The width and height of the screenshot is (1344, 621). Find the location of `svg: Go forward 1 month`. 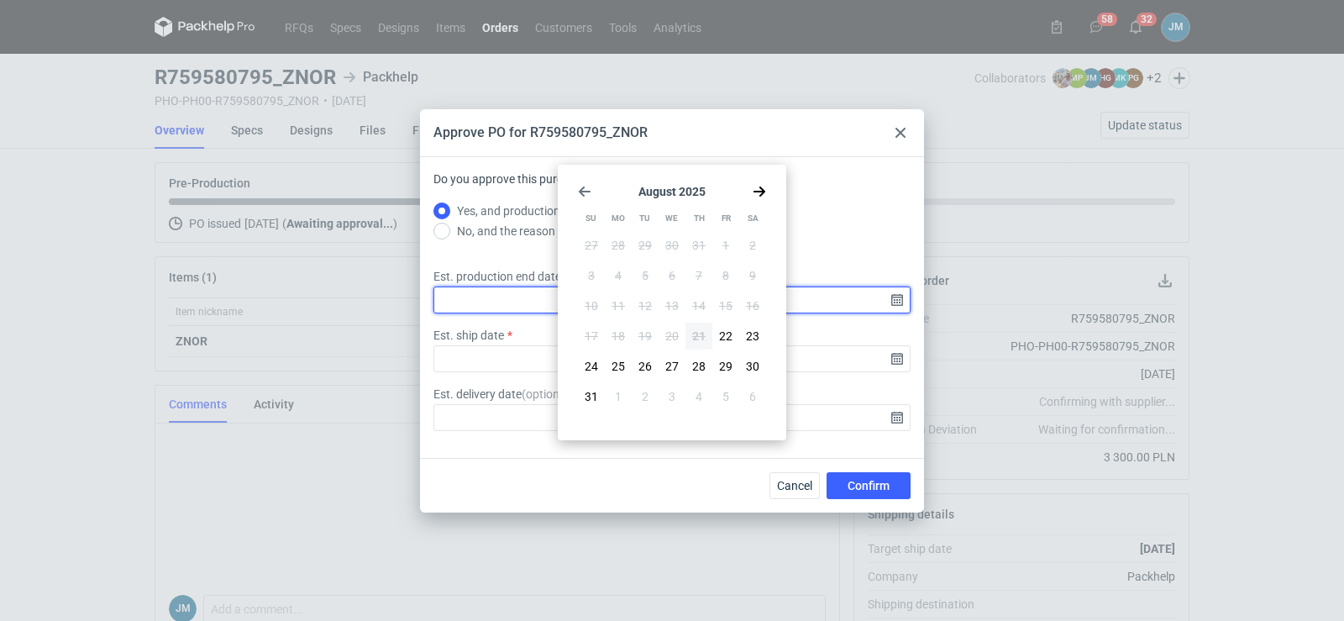

svg: Go forward 1 month is located at coordinates (759, 191).